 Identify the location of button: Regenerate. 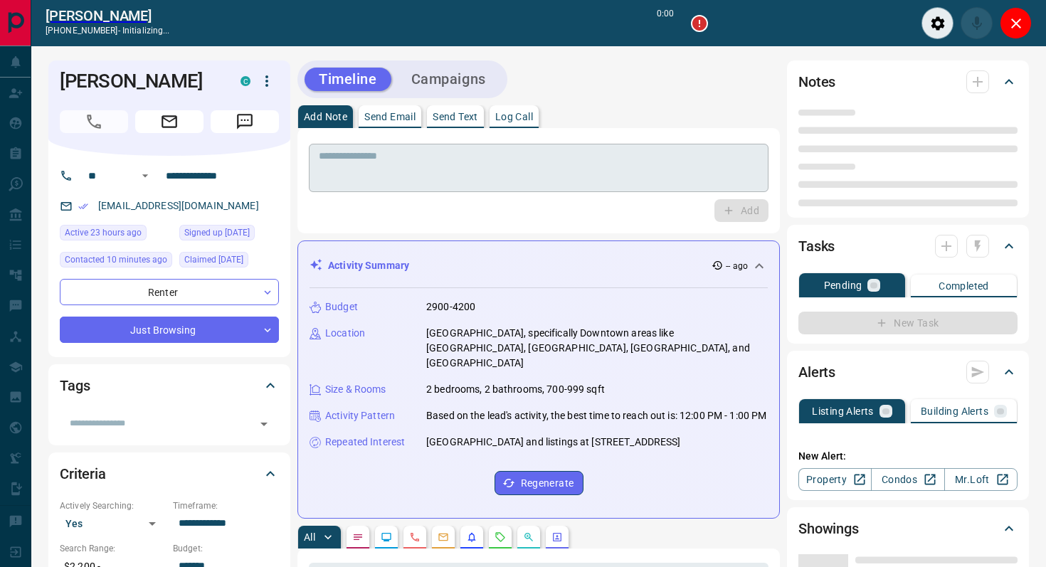
(539, 483).